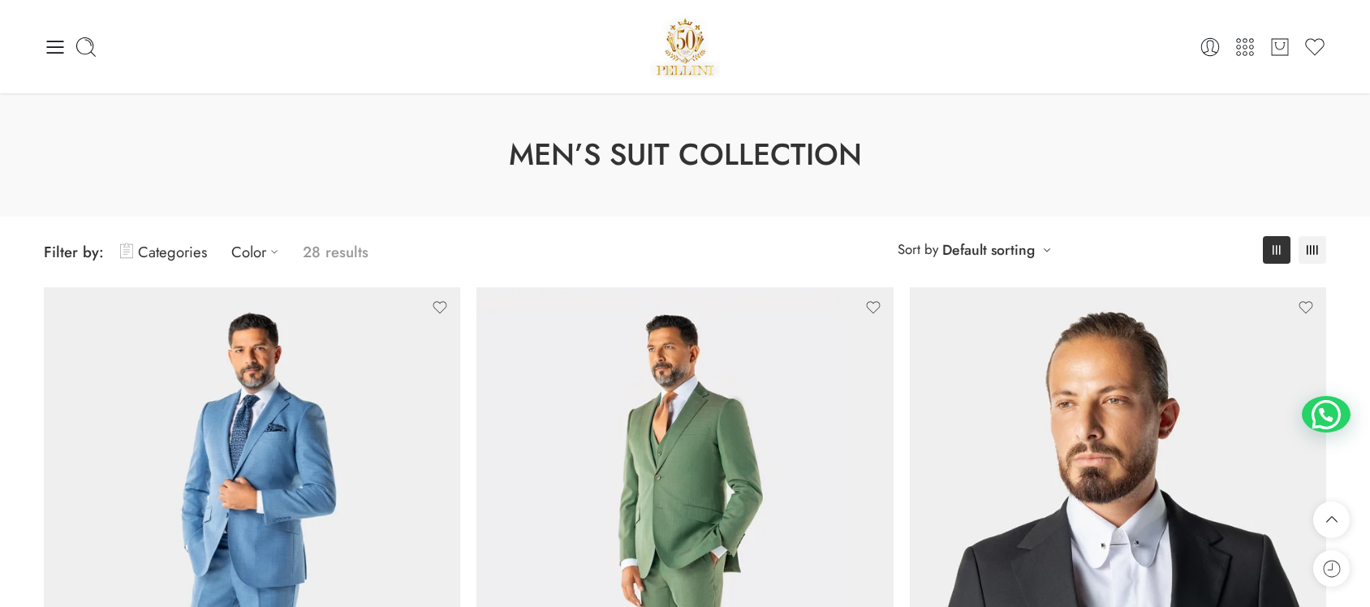 The height and width of the screenshot is (607, 1370). What do you see at coordinates (989, 250) in the screenshot?
I see `a: Default sorting` at bounding box center [989, 250].